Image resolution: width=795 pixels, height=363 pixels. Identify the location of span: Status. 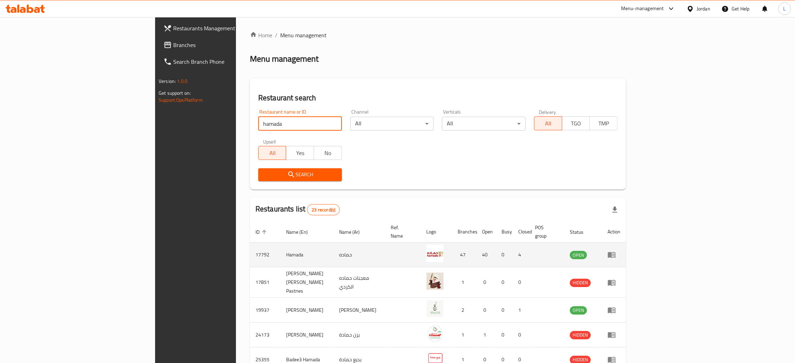
(581, 232).